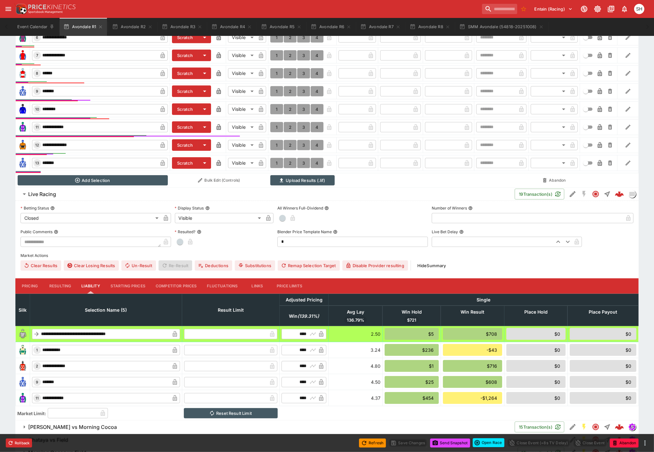  I want to click on button: Links, so click(257, 286).